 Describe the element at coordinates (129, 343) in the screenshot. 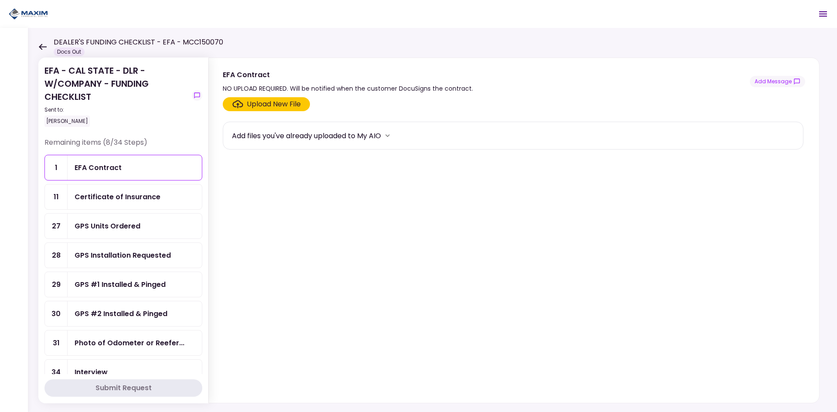

I see `div: Photo of Odometer or Reefer hours` at that location.